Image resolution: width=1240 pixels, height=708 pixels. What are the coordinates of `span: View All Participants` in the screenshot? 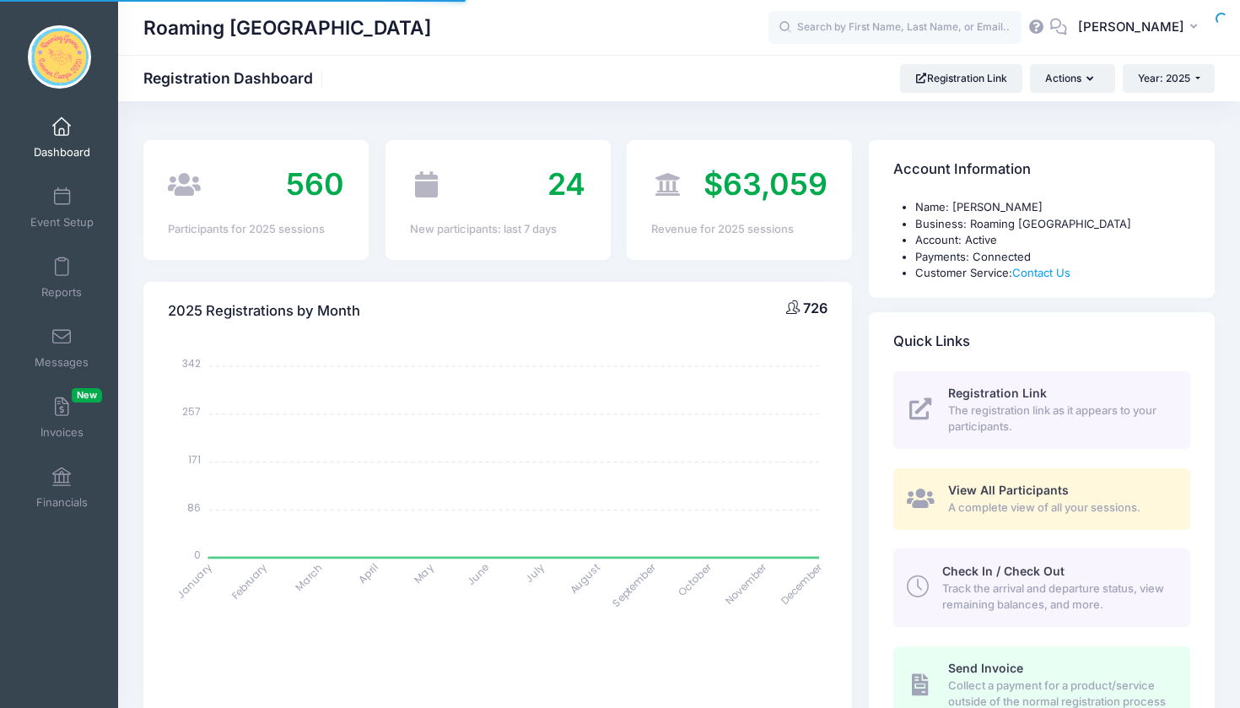 It's located at (1008, 489).